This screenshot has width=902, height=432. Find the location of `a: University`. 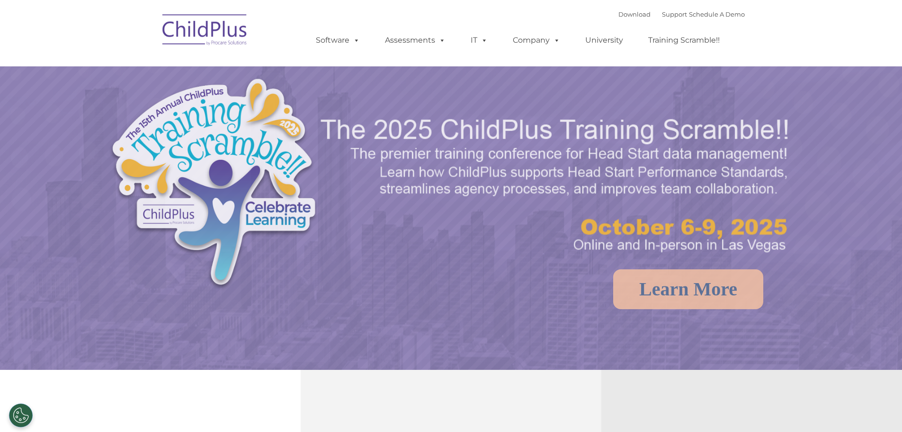

a: University is located at coordinates (604, 40).